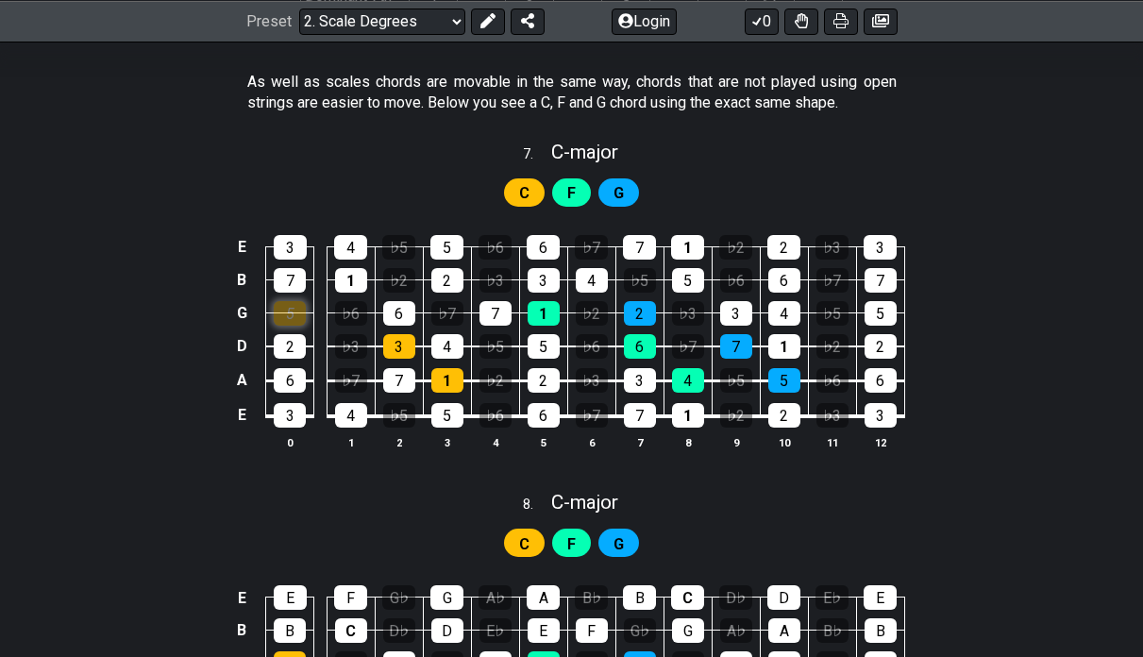  I want to click on th: 12, so click(880, 442).